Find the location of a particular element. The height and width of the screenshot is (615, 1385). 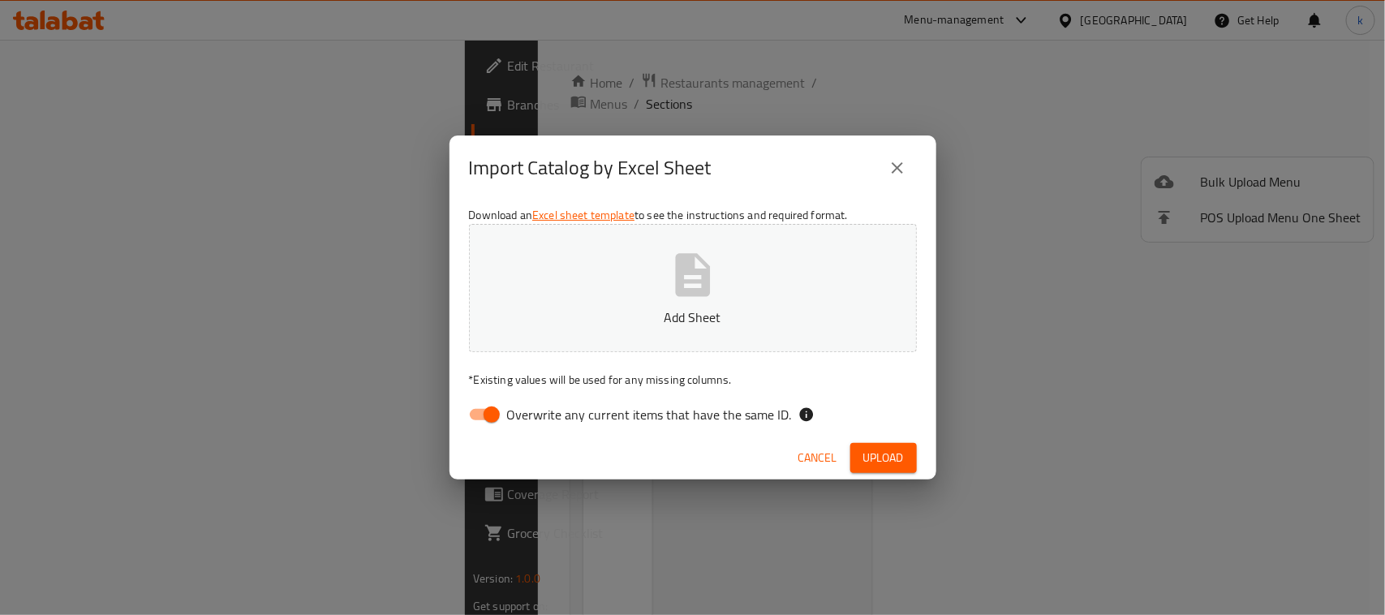

button: close is located at coordinates (897, 168).